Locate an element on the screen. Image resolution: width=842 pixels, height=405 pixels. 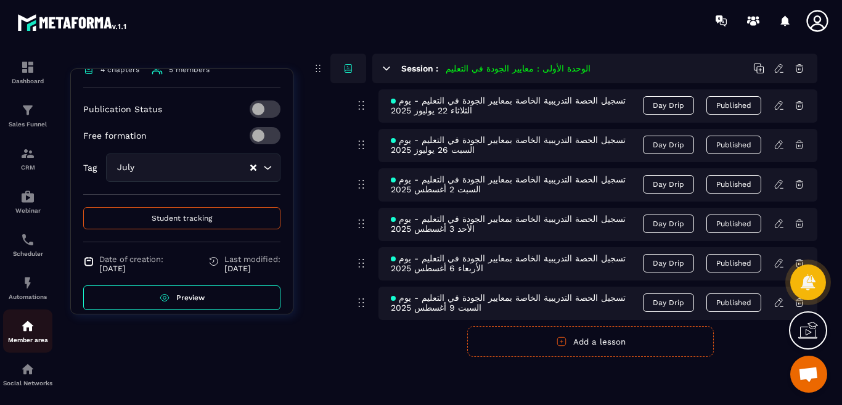
span: July is located at coordinates (125, 168).